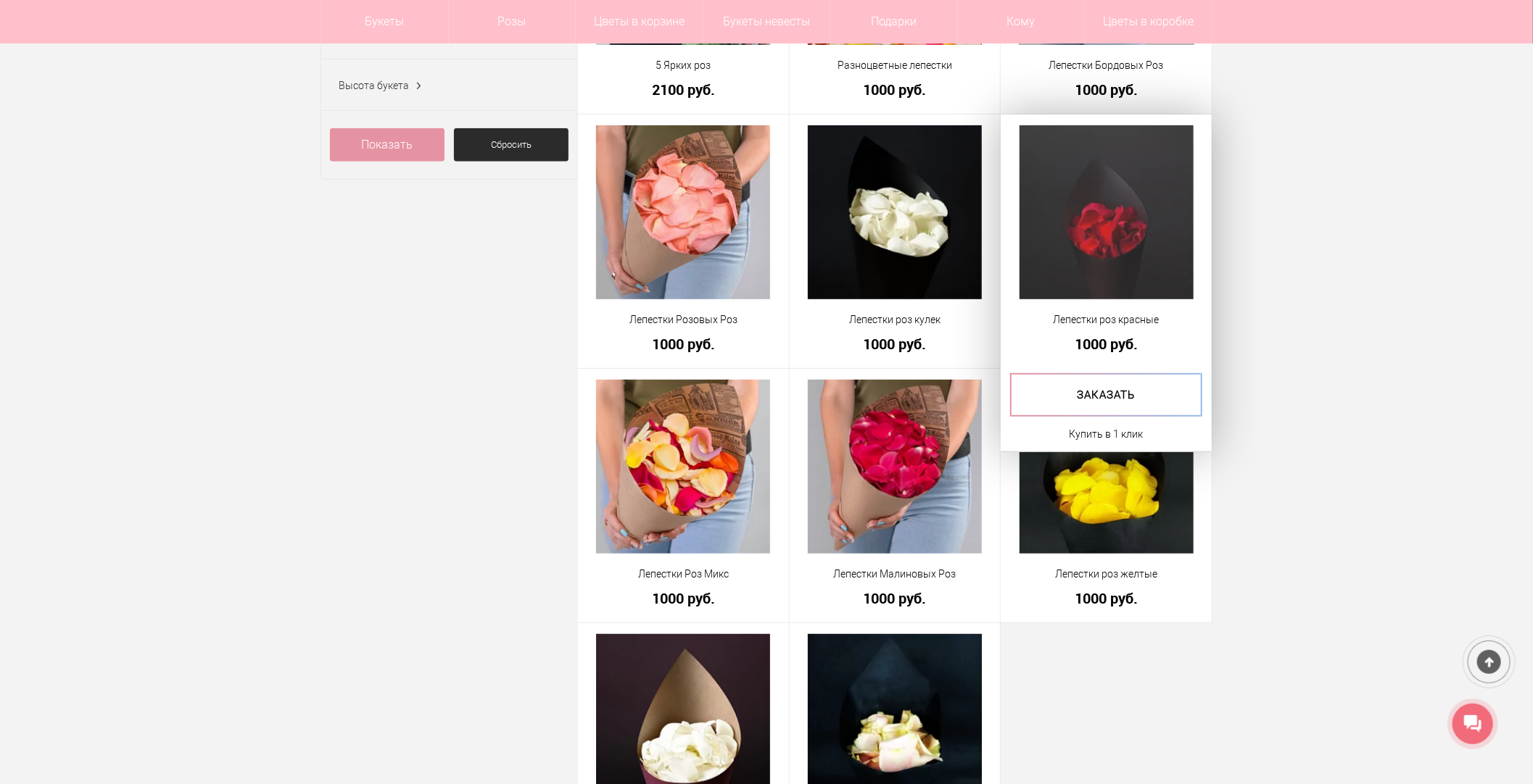  What do you see at coordinates (1107, 435) in the screenshot?
I see `a: Купить в 1 клик` at bounding box center [1107, 435].